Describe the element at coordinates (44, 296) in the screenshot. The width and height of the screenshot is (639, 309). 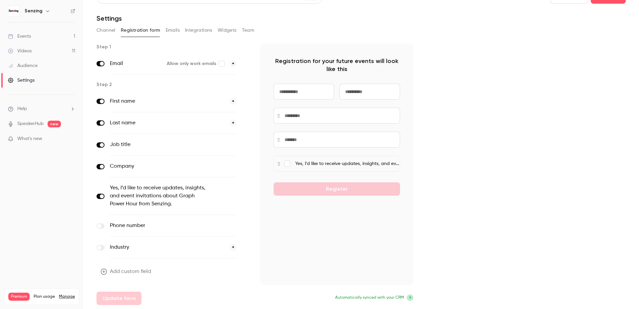
I see `span: Plan usage` at that location.